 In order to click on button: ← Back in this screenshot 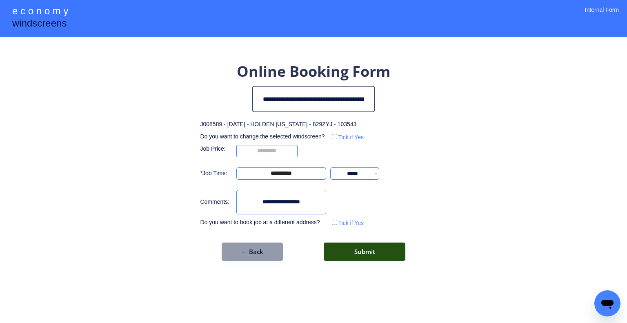, I will do `click(252, 251)`.